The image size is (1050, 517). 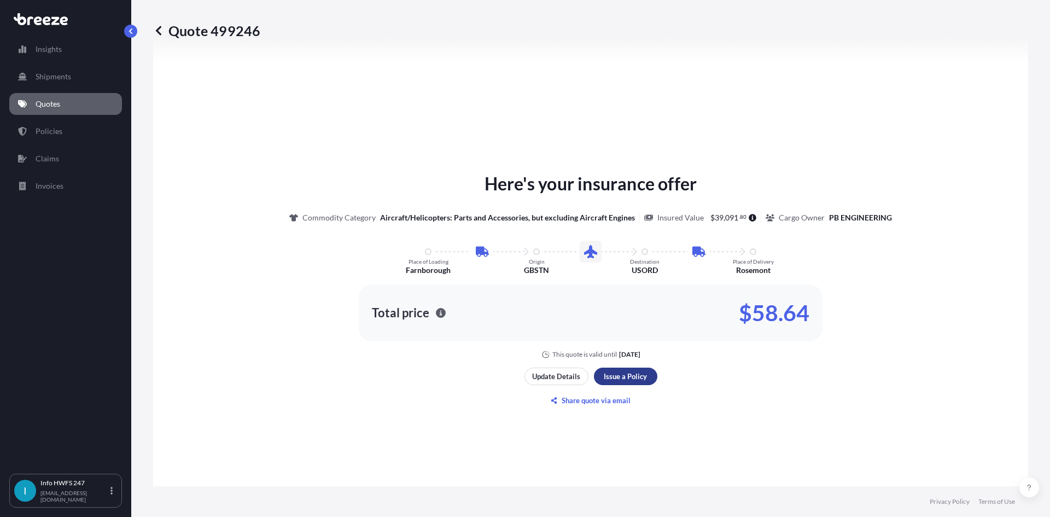 What do you see at coordinates (753, 261) in the screenshot?
I see `p: Place of Delivery` at bounding box center [753, 261].